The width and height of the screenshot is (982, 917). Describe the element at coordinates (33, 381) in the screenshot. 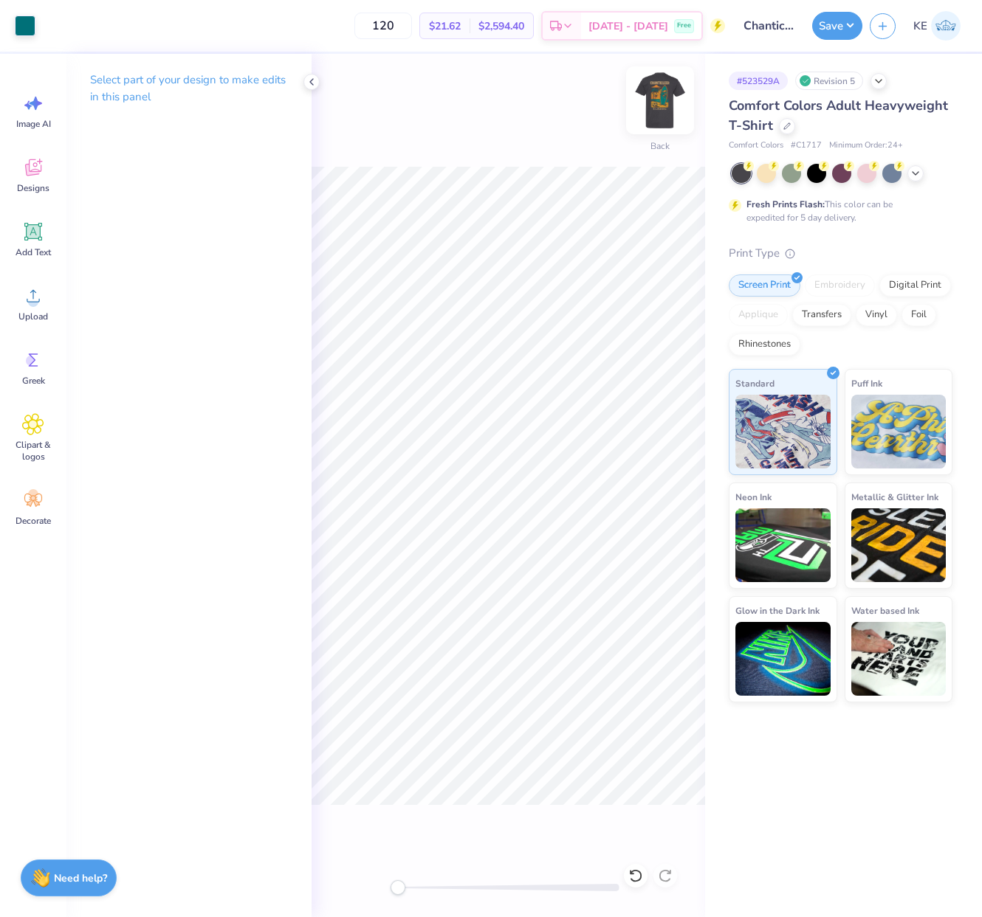

I see `span: Greek` at that location.